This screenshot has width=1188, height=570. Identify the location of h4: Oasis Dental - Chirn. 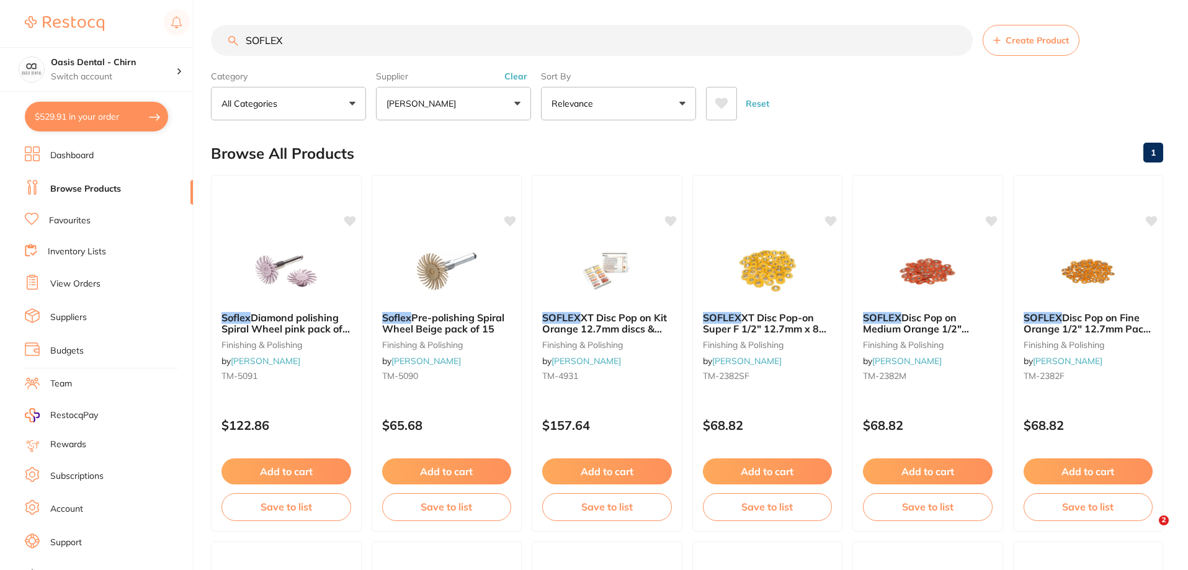
(114, 63).